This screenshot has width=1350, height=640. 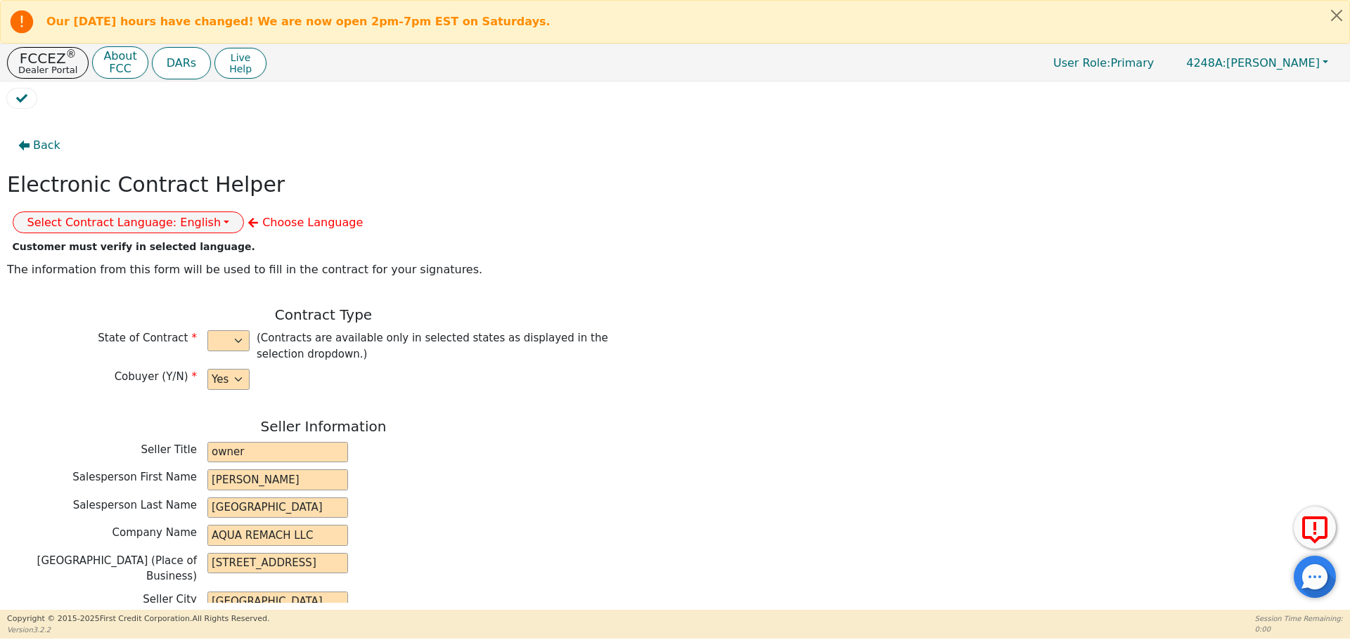 What do you see at coordinates (1081, 63) in the screenshot?
I see `span: User Role :` at bounding box center [1081, 63].